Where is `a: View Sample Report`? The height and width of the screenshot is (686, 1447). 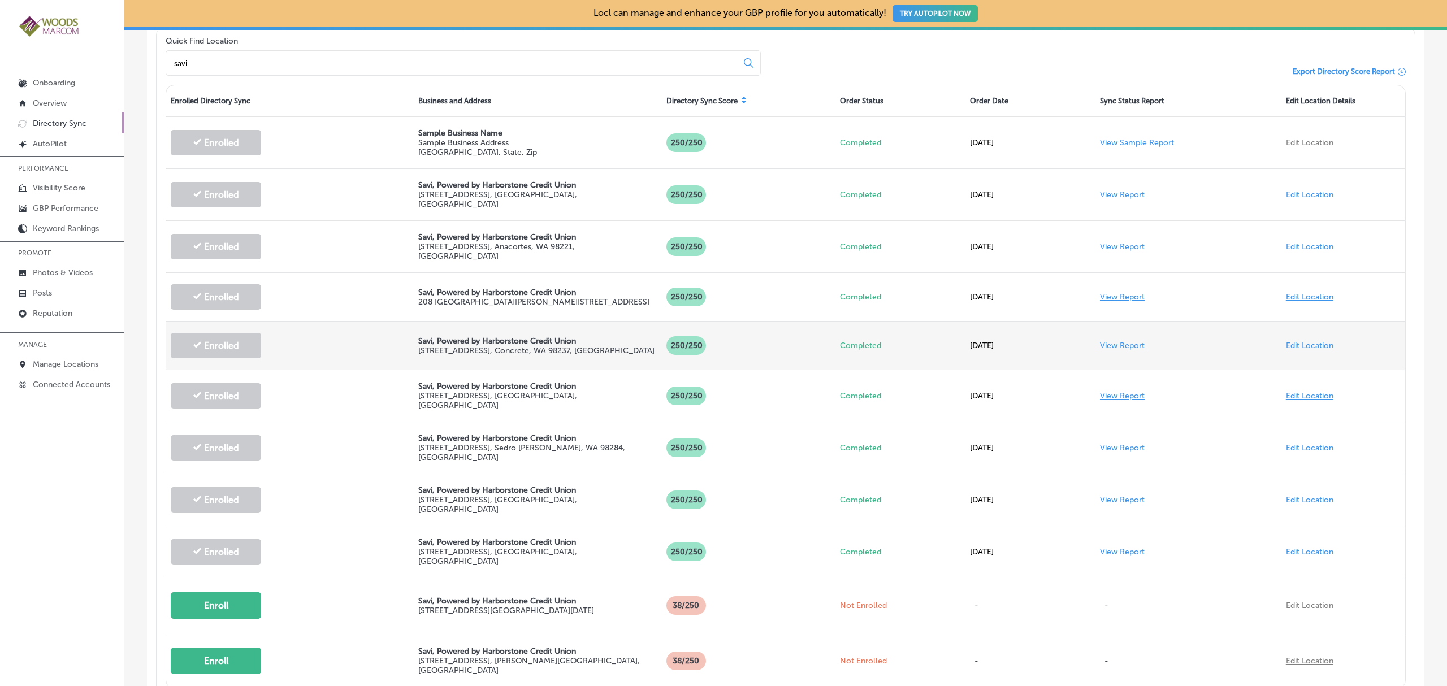
a: View Sample Report is located at coordinates (1136, 142).